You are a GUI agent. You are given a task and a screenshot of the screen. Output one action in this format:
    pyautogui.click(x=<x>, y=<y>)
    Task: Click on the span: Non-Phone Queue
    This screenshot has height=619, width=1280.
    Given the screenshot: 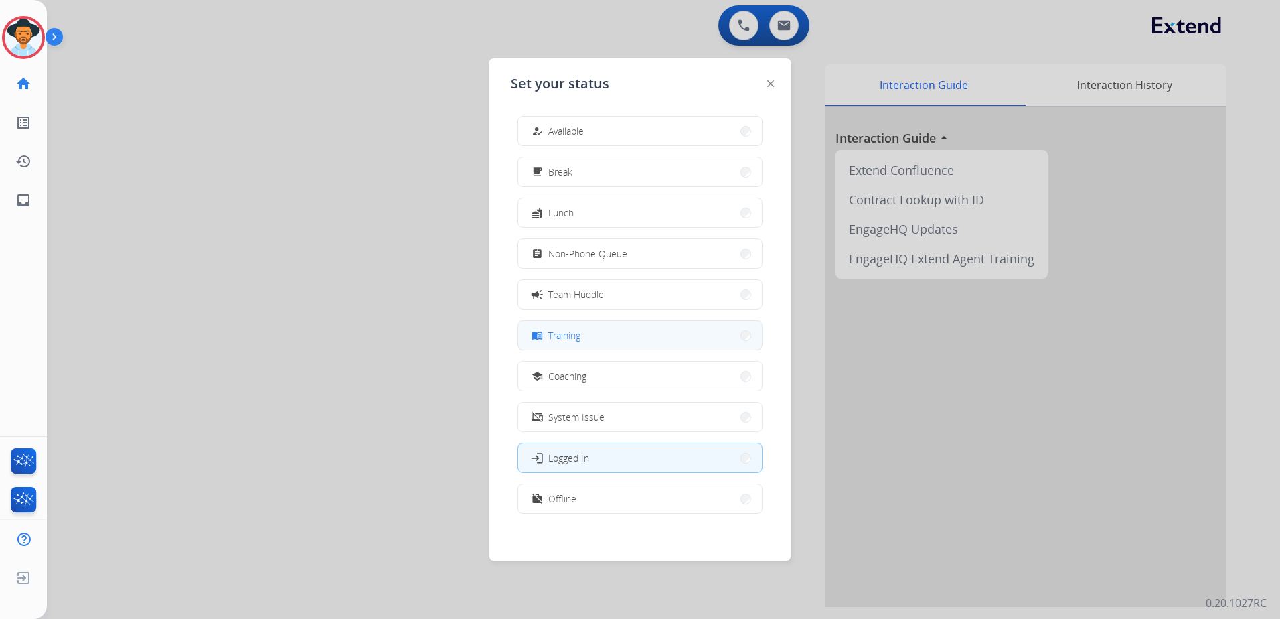 What is the action you would take?
    pyautogui.click(x=588, y=253)
    